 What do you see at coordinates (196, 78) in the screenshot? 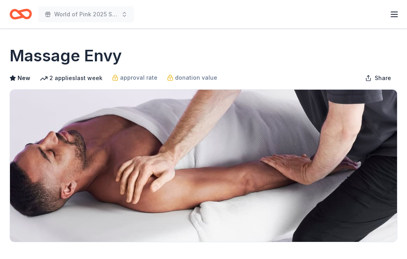
I see `span: donation value` at bounding box center [196, 78].